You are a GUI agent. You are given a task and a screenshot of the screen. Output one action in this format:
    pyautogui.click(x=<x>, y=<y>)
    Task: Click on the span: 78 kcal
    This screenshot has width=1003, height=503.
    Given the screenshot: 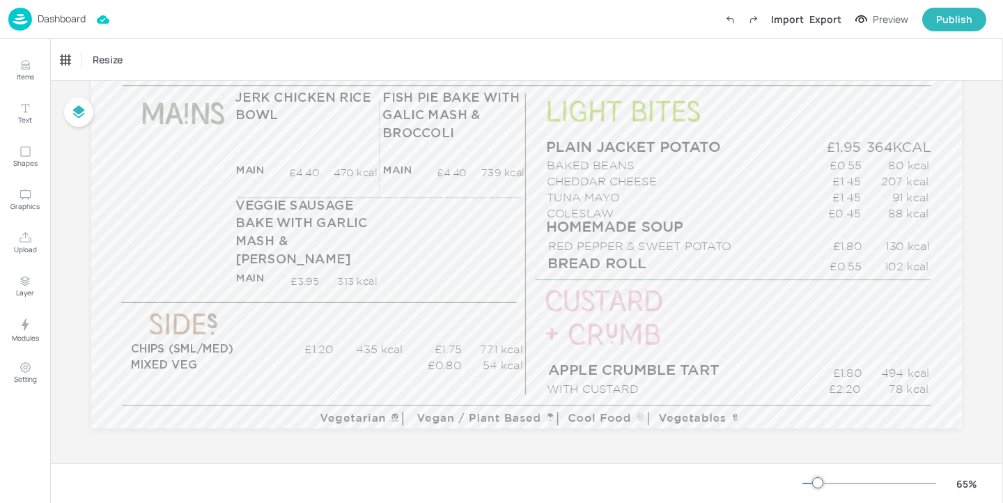 What is the action you would take?
    pyautogui.click(x=908, y=389)
    